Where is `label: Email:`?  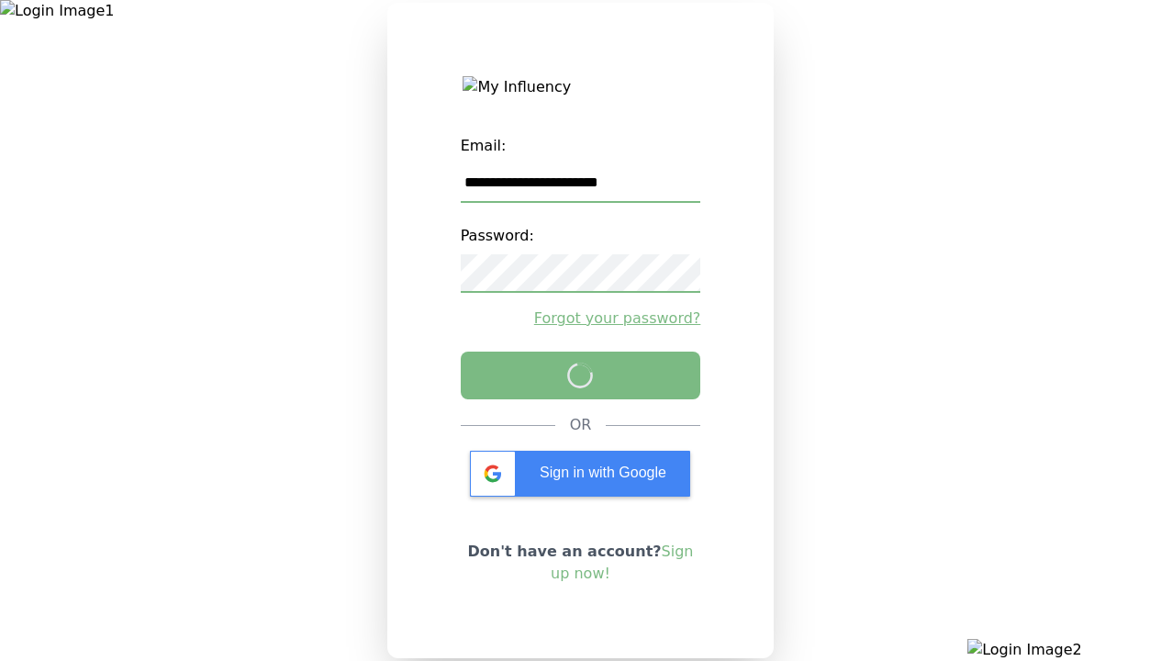 label: Email: is located at coordinates (581, 146).